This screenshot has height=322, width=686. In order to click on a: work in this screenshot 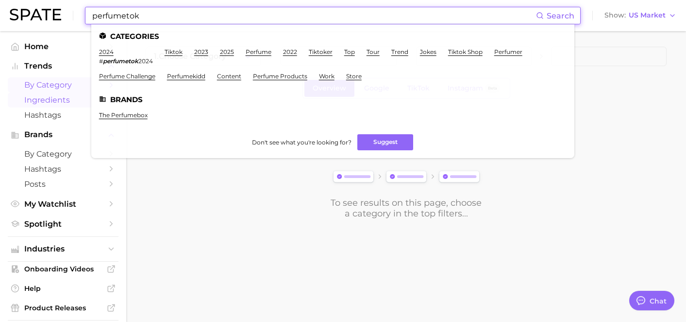, I will do `click(327, 76)`.